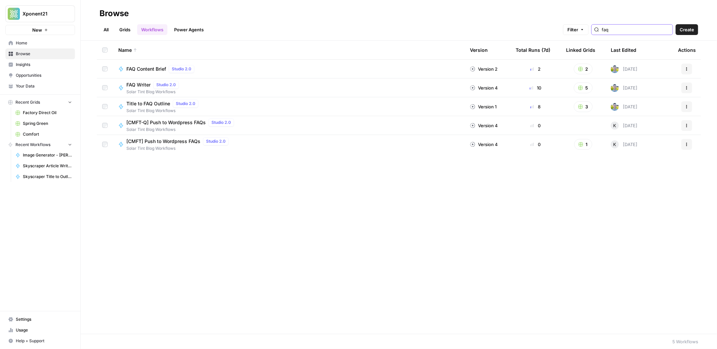 The image size is (717, 349). What do you see at coordinates (483, 107) in the screenshot?
I see `div: Version 1` at bounding box center [483, 107].